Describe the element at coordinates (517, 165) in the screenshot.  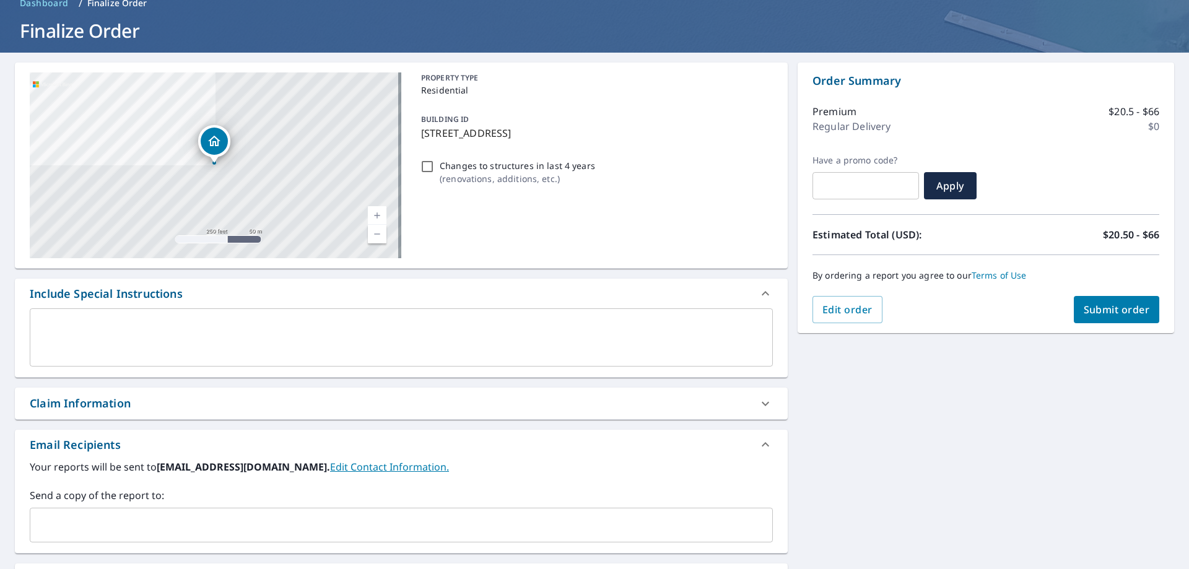
I see `p: Changes to structures in last 4 years` at that location.